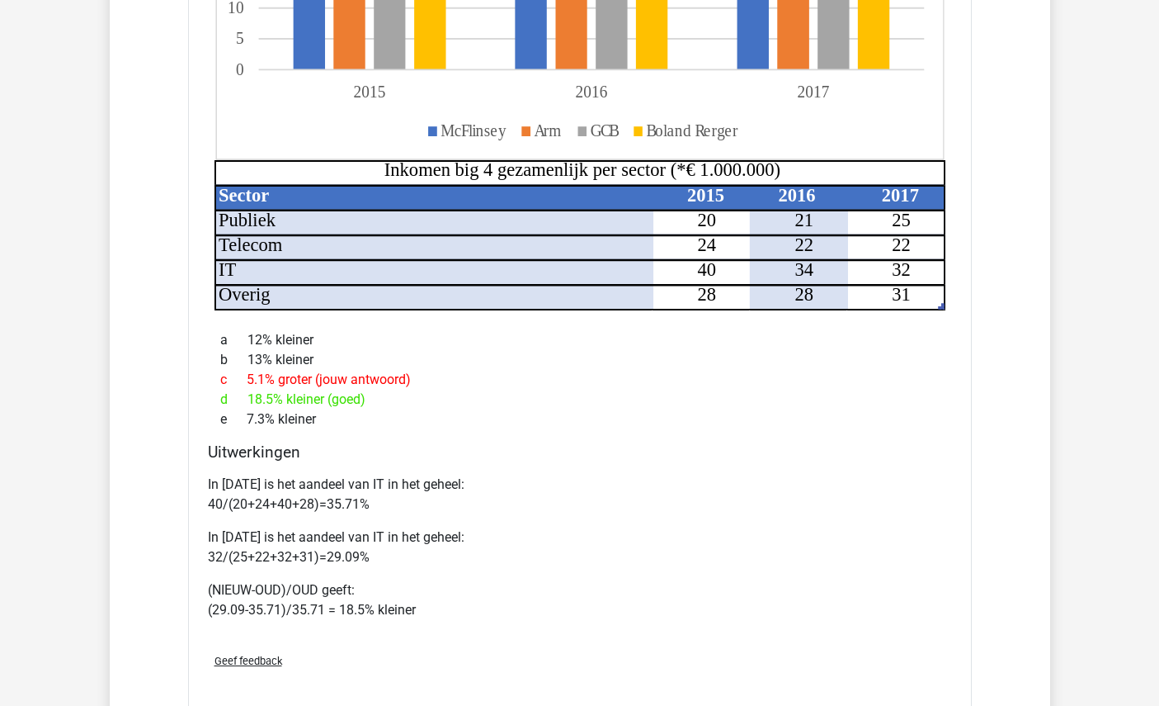 This screenshot has width=1159, height=706. I want to click on tspan: 20, so click(706, 219).